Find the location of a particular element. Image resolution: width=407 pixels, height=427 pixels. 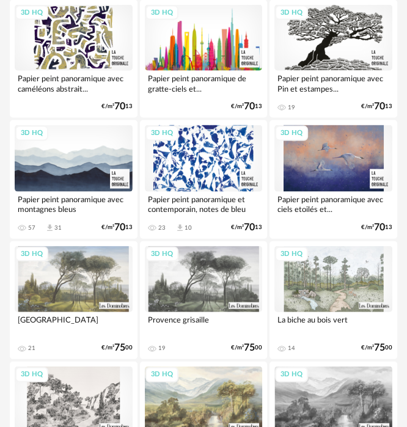

div: Papier peint panoramique avec caméléons abstrait... is located at coordinates (73, 83).